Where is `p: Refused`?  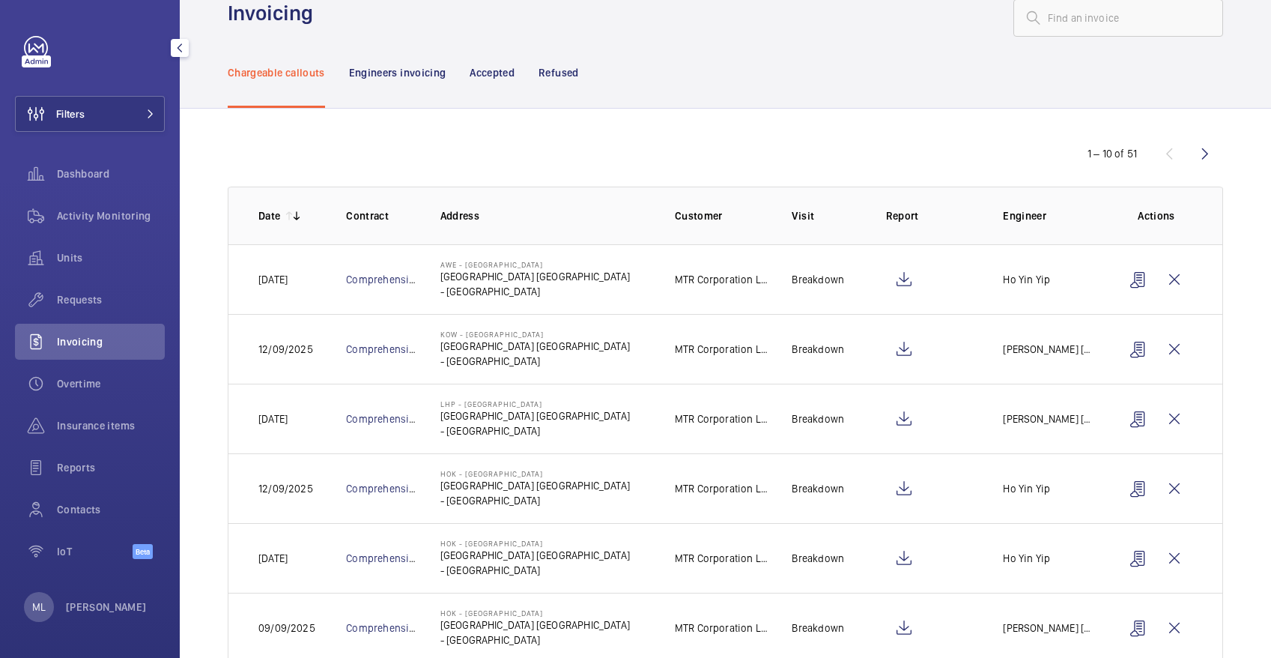
p: Refused is located at coordinates (558, 73).